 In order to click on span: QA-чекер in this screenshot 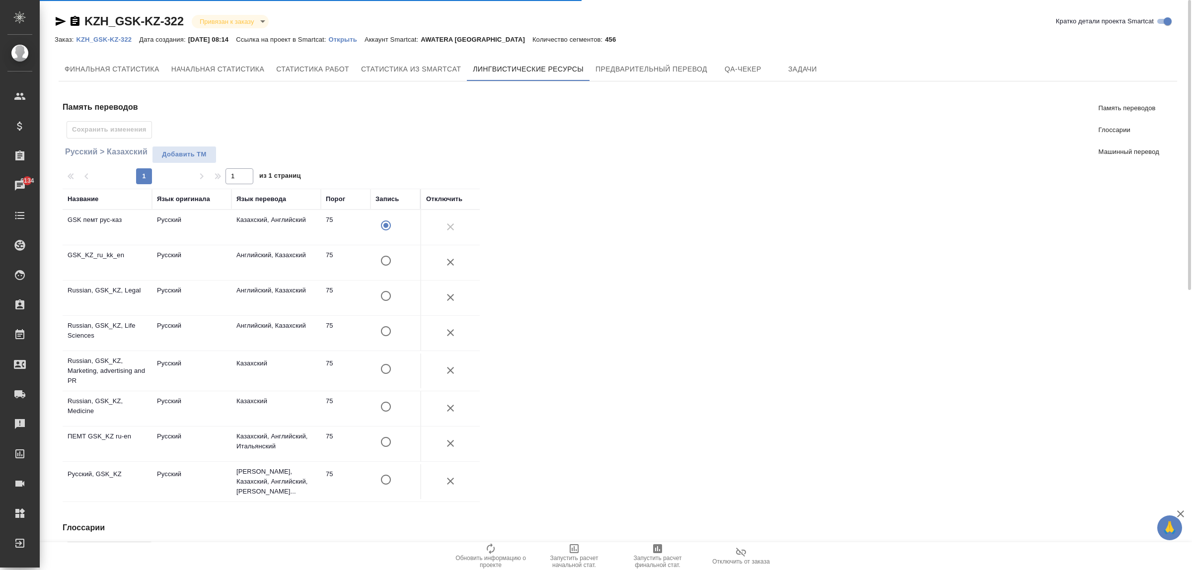, I will do `click(743, 69)`.